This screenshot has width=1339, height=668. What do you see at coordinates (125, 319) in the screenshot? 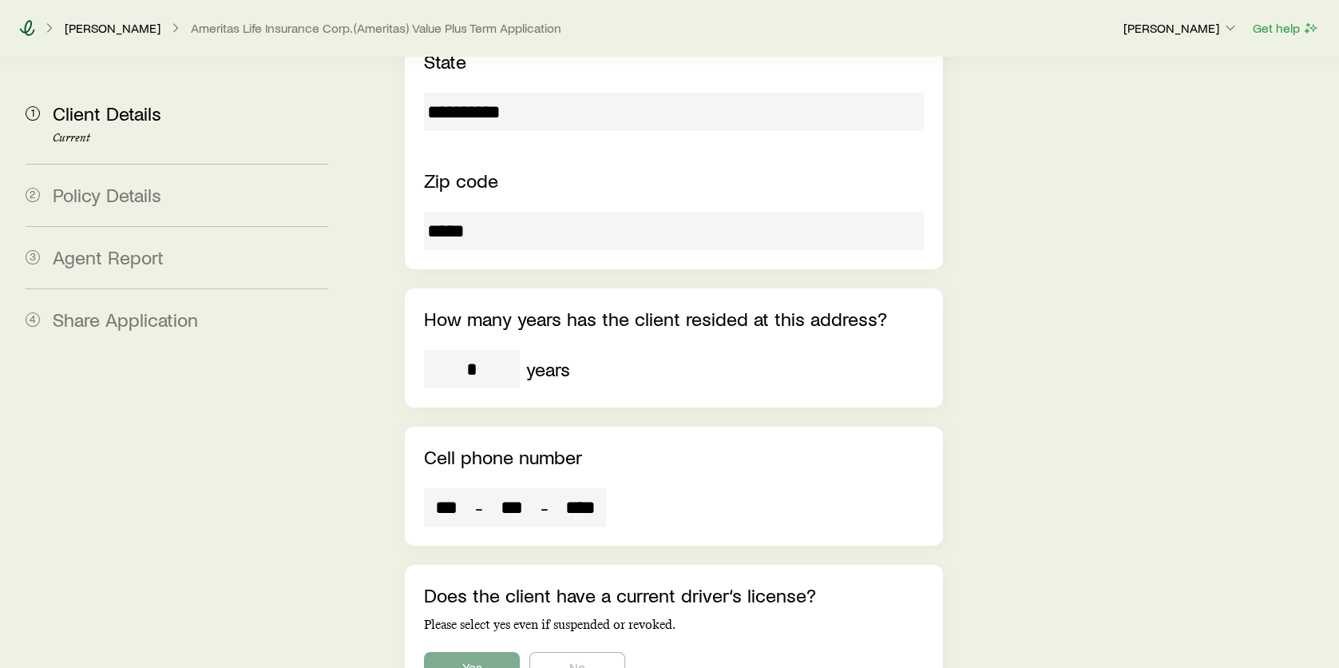
I see `span: Share Application` at bounding box center [125, 319].